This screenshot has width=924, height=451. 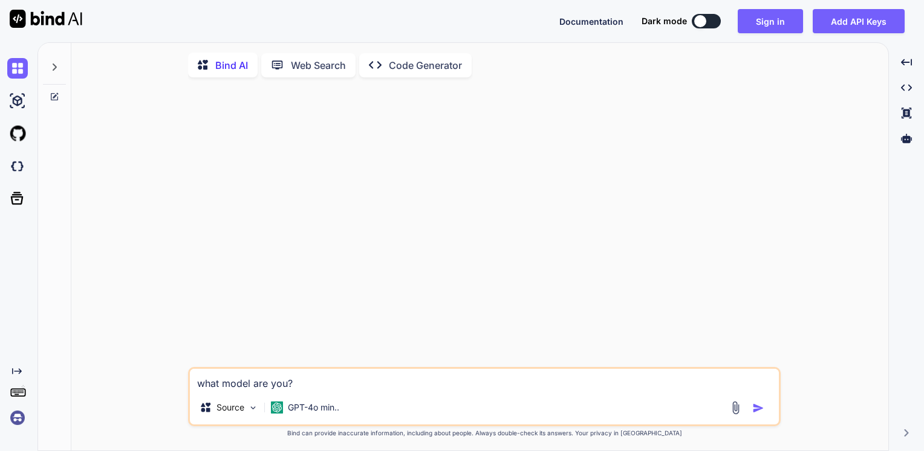 I want to click on p: GPT-4o min.., so click(x=313, y=408).